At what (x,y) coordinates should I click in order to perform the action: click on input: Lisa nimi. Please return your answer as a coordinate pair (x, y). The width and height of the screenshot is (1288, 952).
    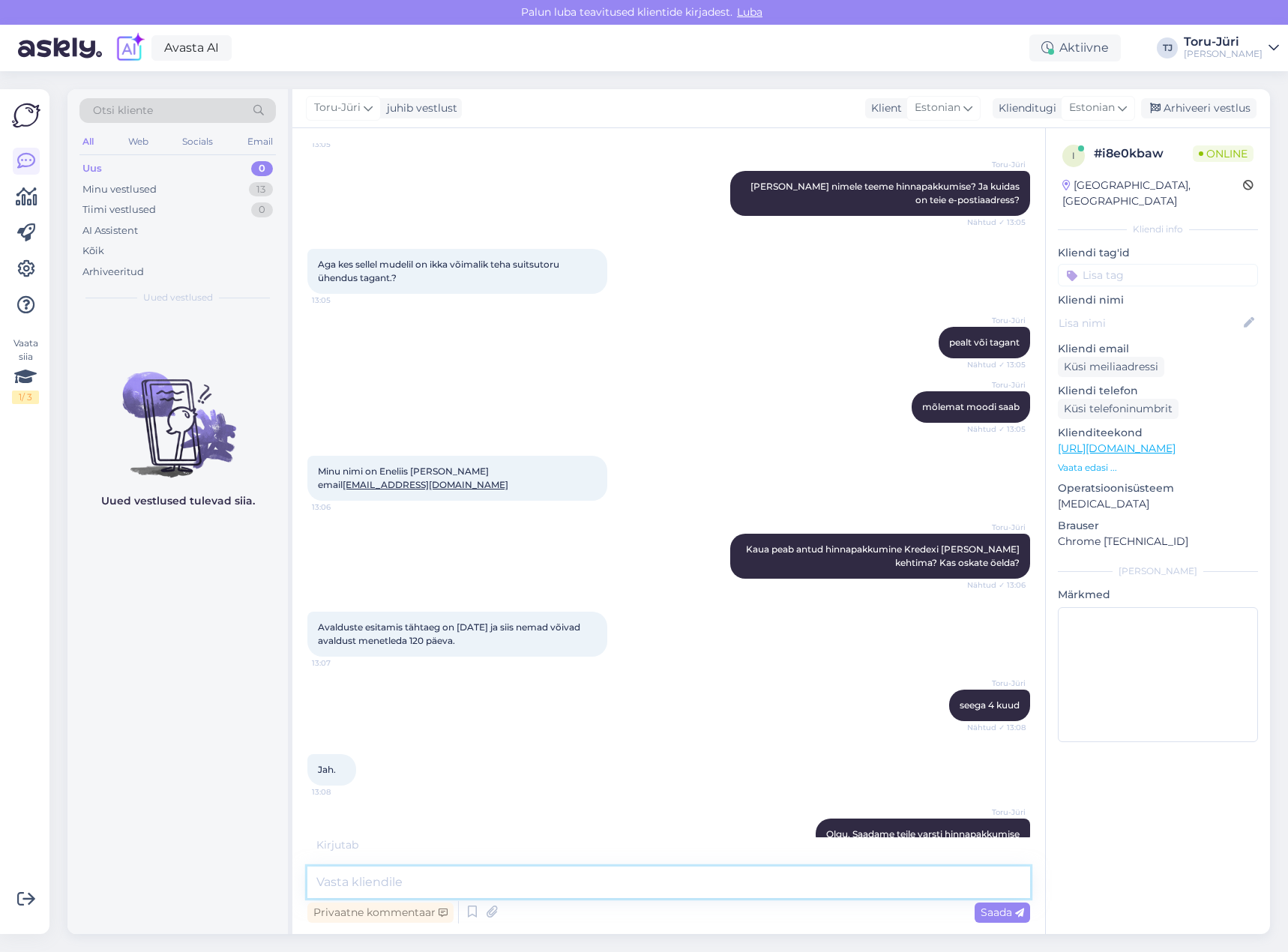
    Looking at the image, I should click on (1149, 323).